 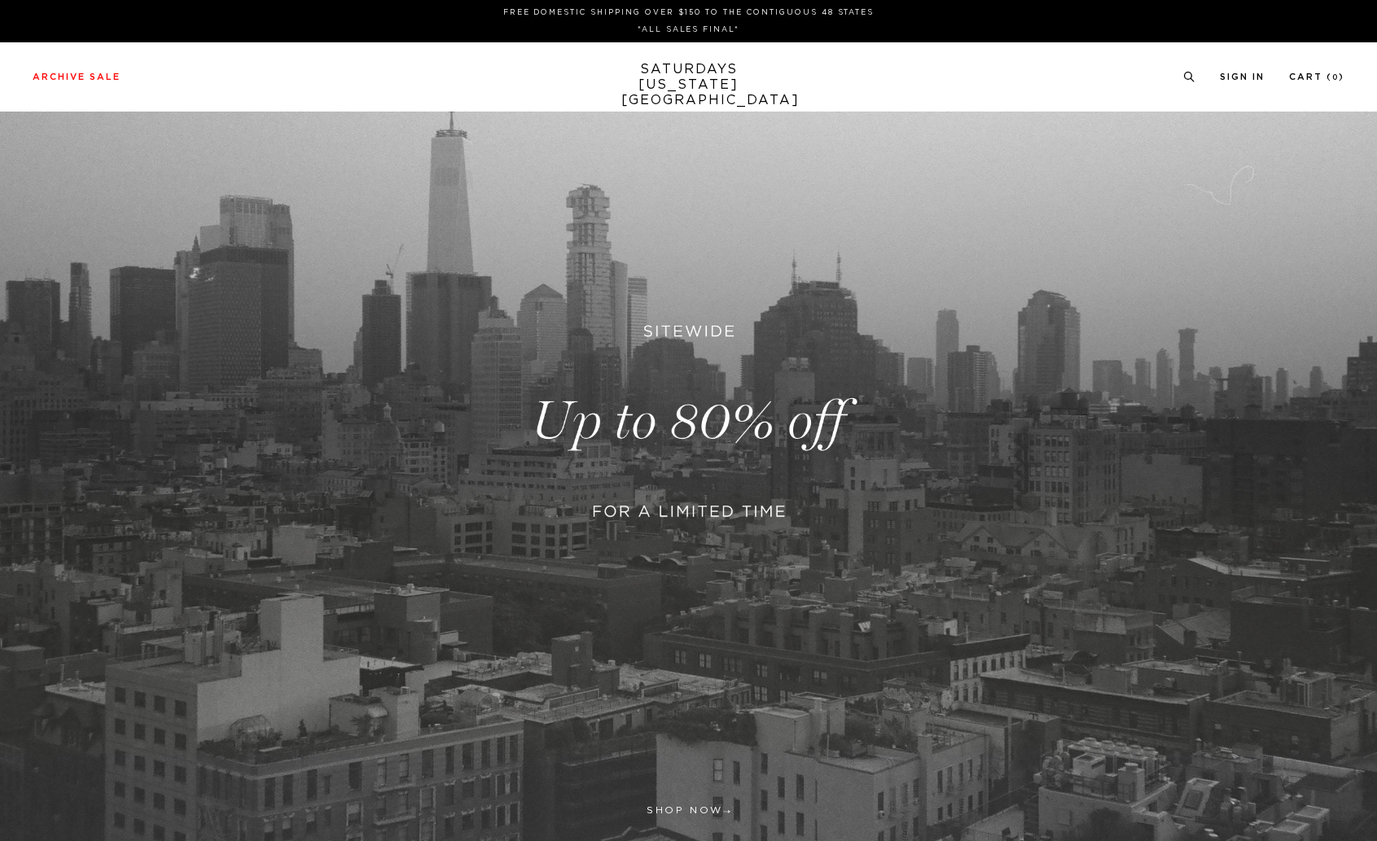 I want to click on p: FREE DOMESTIC SHIPPING OVER $150 TO THE CONTIGUOUS 48 STATES, so click(x=688, y=12).